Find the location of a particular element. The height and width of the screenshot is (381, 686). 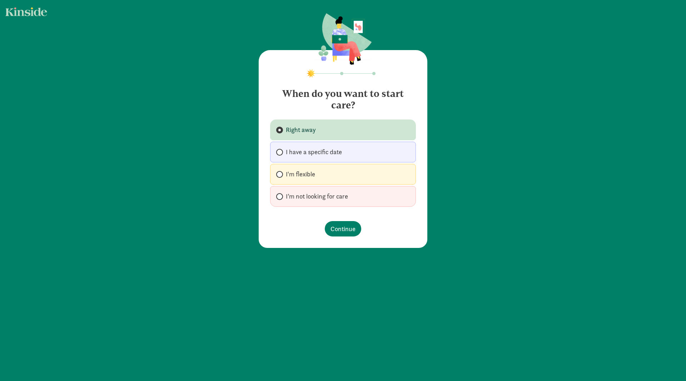

h4: When do you want to start care? is located at coordinates (343, 96).